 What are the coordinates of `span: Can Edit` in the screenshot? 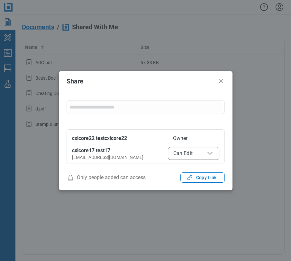 It's located at (193, 154).